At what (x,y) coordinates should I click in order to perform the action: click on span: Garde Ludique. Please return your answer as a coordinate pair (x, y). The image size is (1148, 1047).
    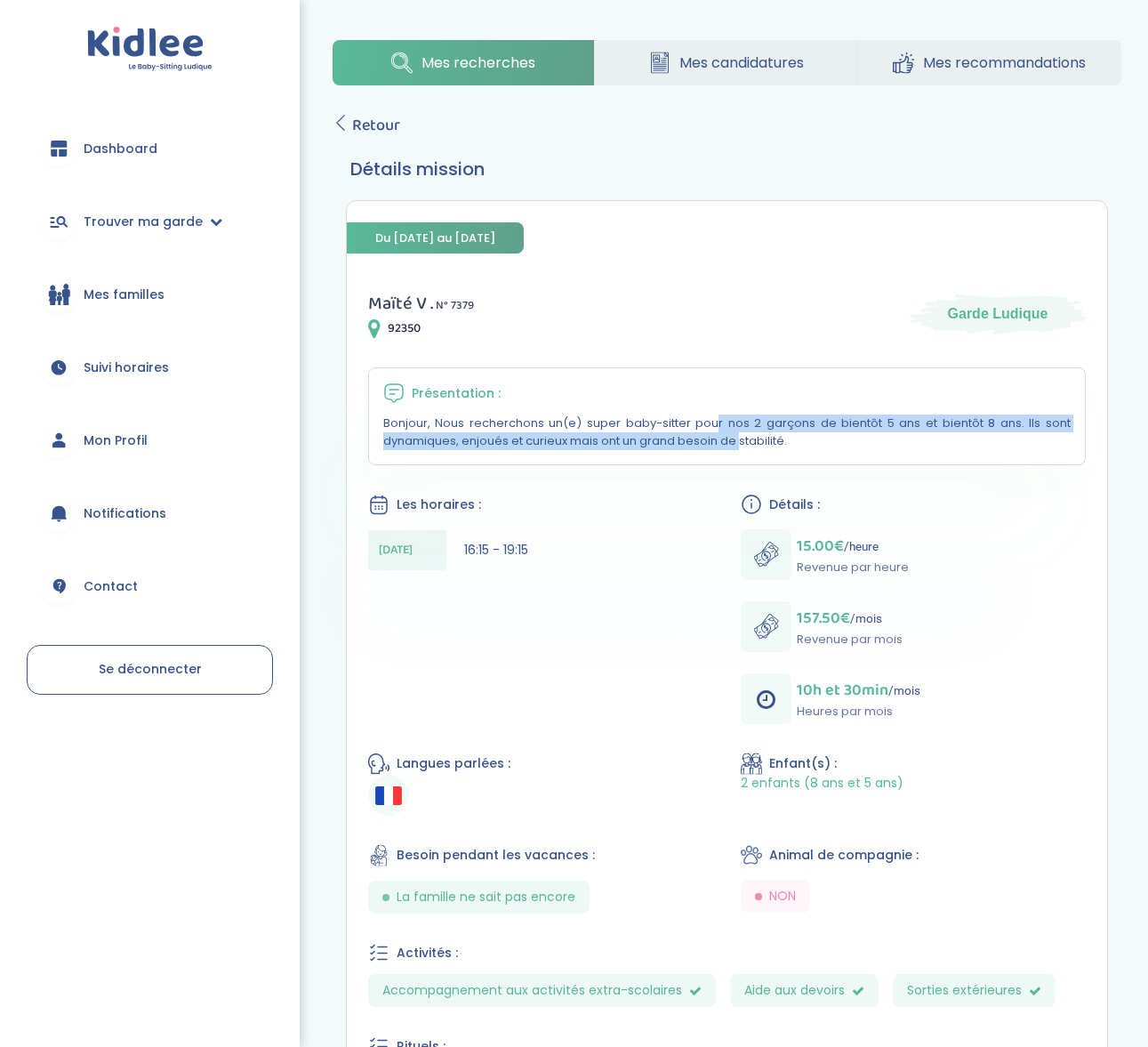
    Looking at the image, I should click on (997, 314).